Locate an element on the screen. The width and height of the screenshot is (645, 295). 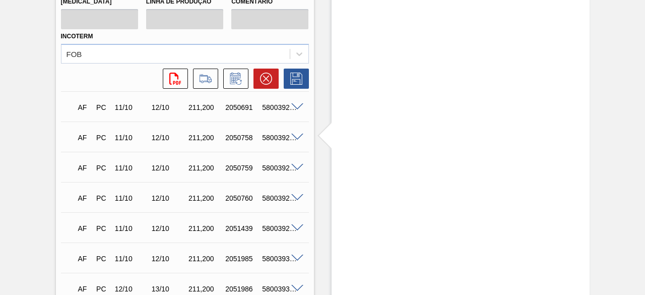
div: 5800392101 is located at coordinates (279, 168).